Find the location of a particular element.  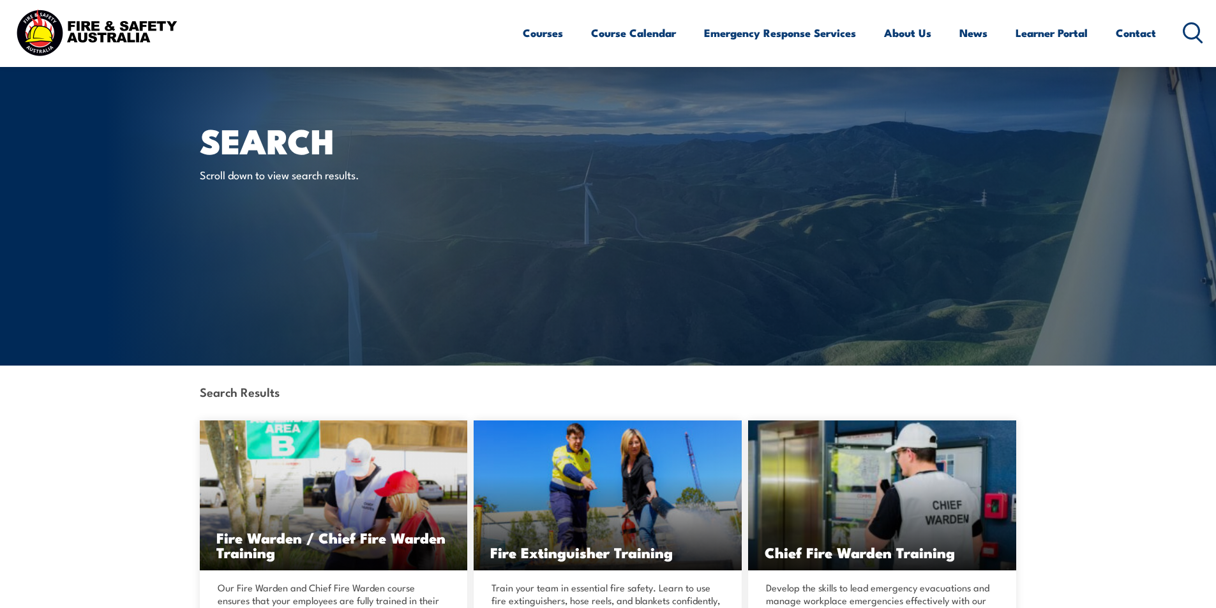

a: Courses is located at coordinates (543, 33).